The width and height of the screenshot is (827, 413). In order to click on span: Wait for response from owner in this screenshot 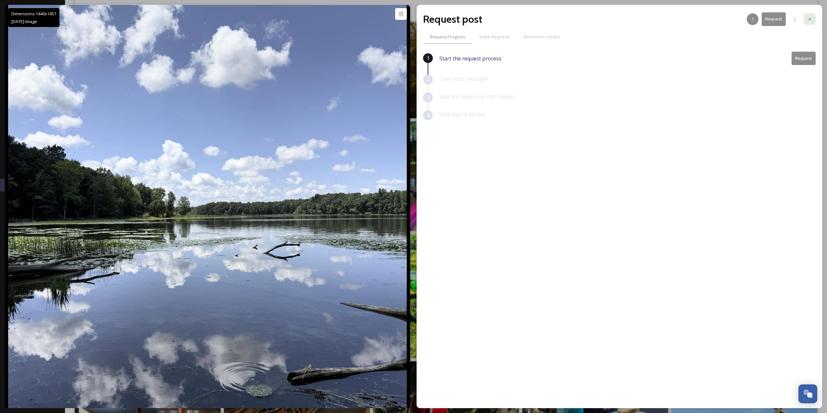, I will do `click(476, 96)`.